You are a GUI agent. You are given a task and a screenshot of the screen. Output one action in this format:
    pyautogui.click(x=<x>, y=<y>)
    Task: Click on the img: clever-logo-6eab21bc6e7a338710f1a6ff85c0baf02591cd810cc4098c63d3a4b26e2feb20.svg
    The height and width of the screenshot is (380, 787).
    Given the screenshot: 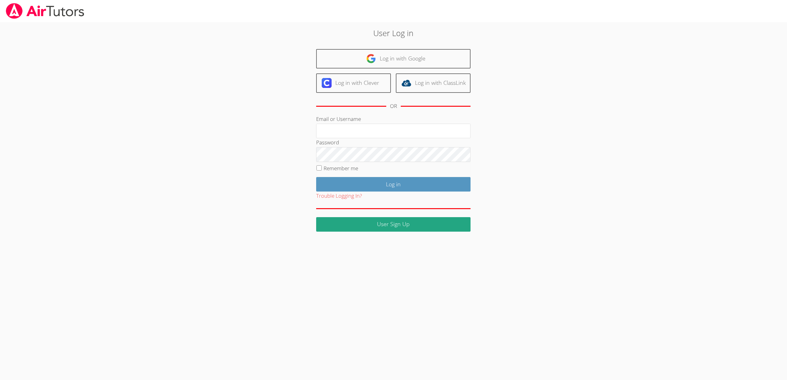 What is the action you would take?
    pyautogui.click(x=327, y=83)
    